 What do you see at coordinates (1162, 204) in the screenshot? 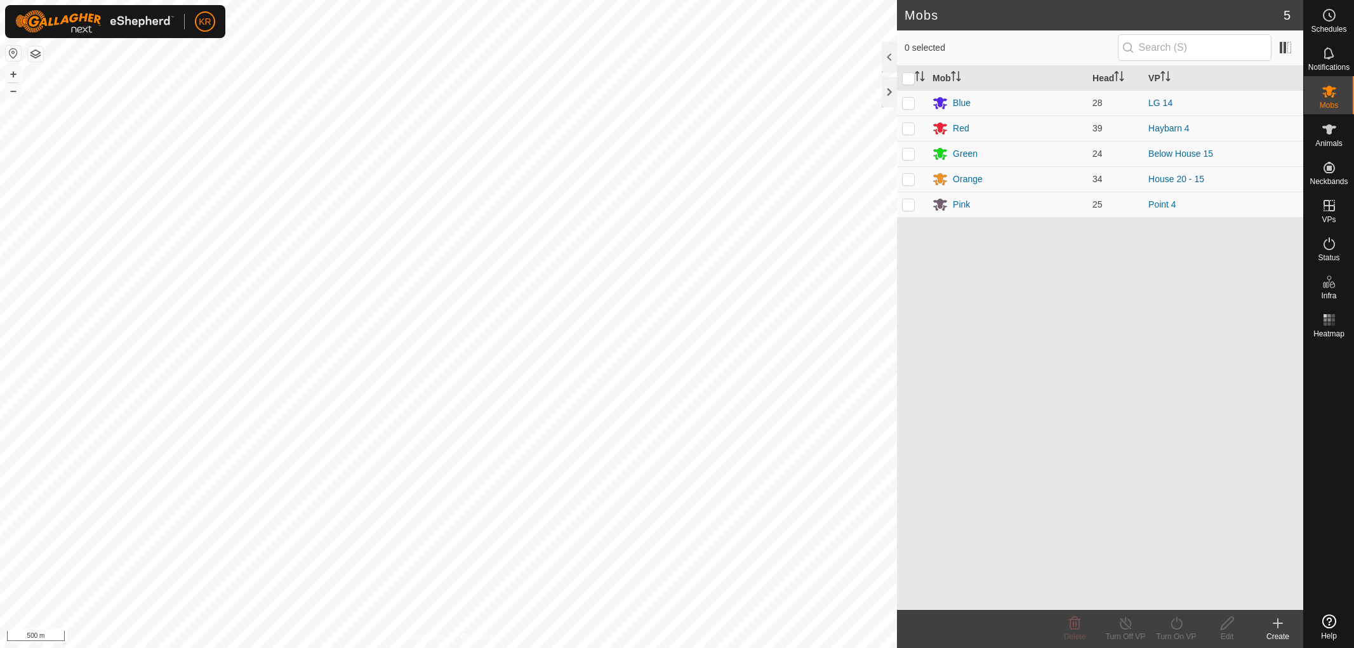
I see `a: Point 4` at bounding box center [1162, 204].